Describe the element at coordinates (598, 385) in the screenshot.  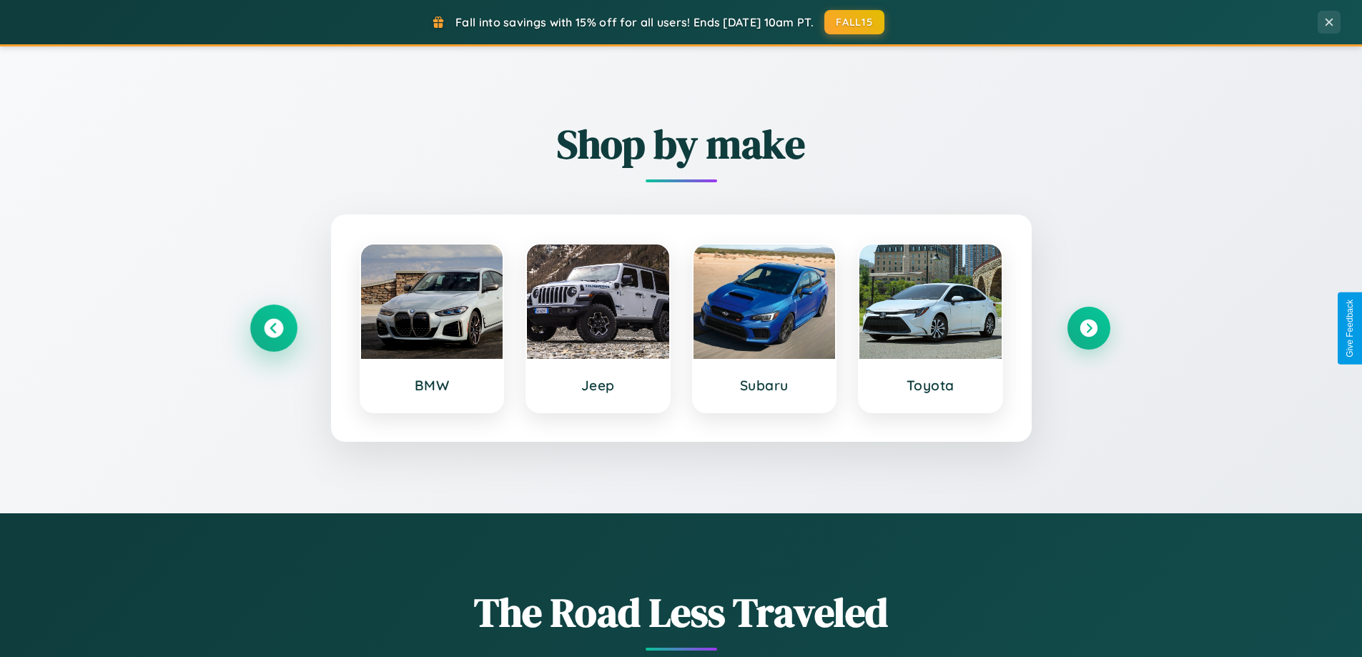
I see `h3: Jeep` at that location.